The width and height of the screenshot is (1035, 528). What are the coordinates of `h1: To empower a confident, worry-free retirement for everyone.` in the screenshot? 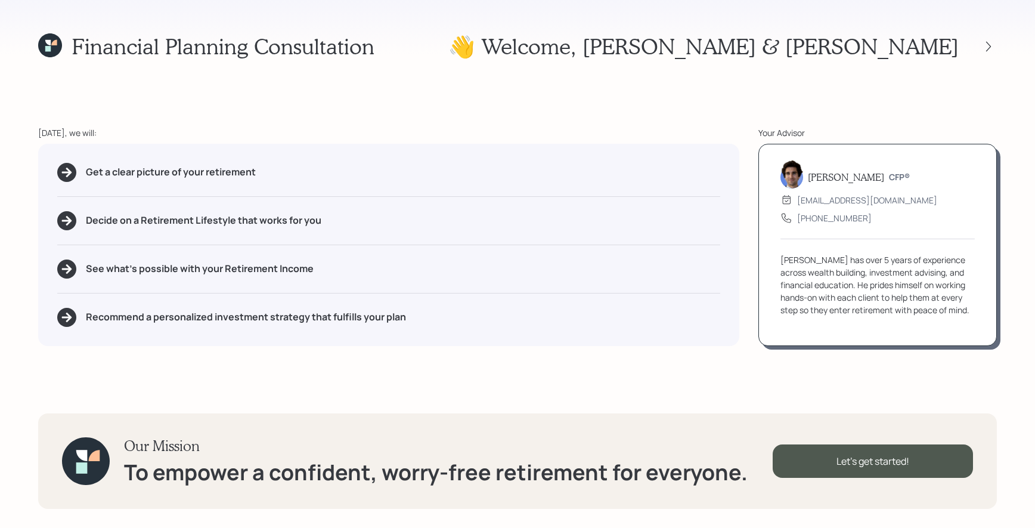 It's located at (436, 472).